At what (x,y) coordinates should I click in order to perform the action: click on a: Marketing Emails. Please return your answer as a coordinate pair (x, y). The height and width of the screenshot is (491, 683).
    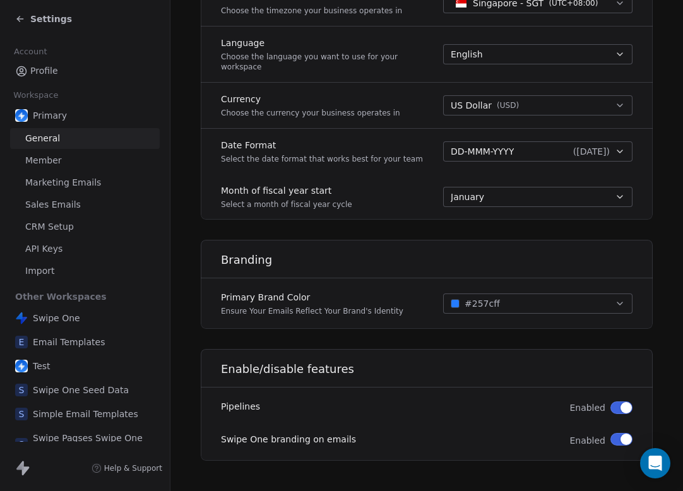
    Looking at the image, I should click on (85, 182).